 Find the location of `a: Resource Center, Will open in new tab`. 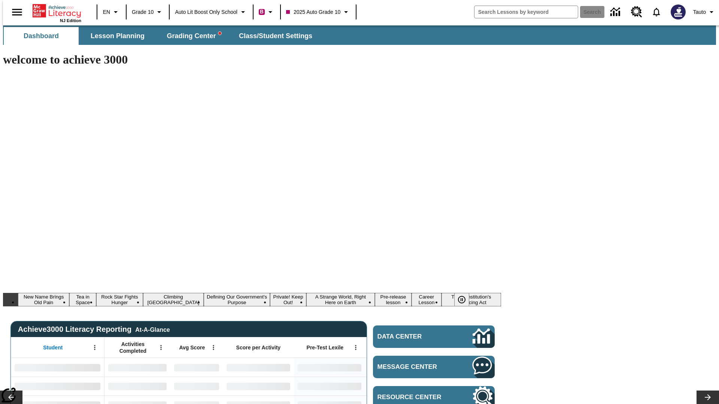

a: Resource Center, Will open in new tab is located at coordinates (636, 12).